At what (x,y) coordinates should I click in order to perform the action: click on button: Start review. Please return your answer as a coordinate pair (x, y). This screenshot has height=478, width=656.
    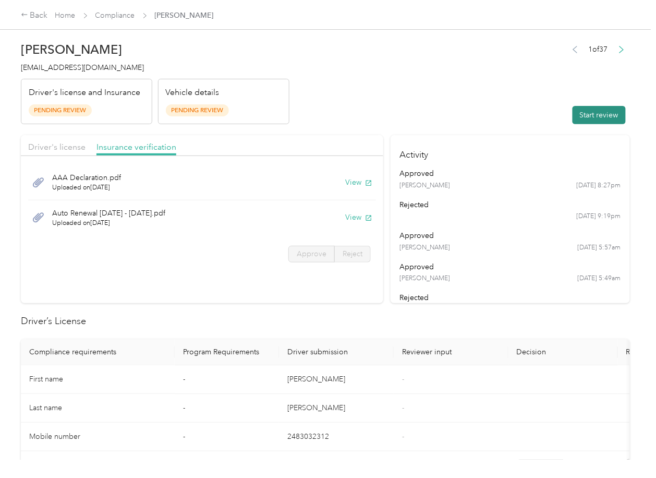
    Looking at the image, I should click on (599, 115).